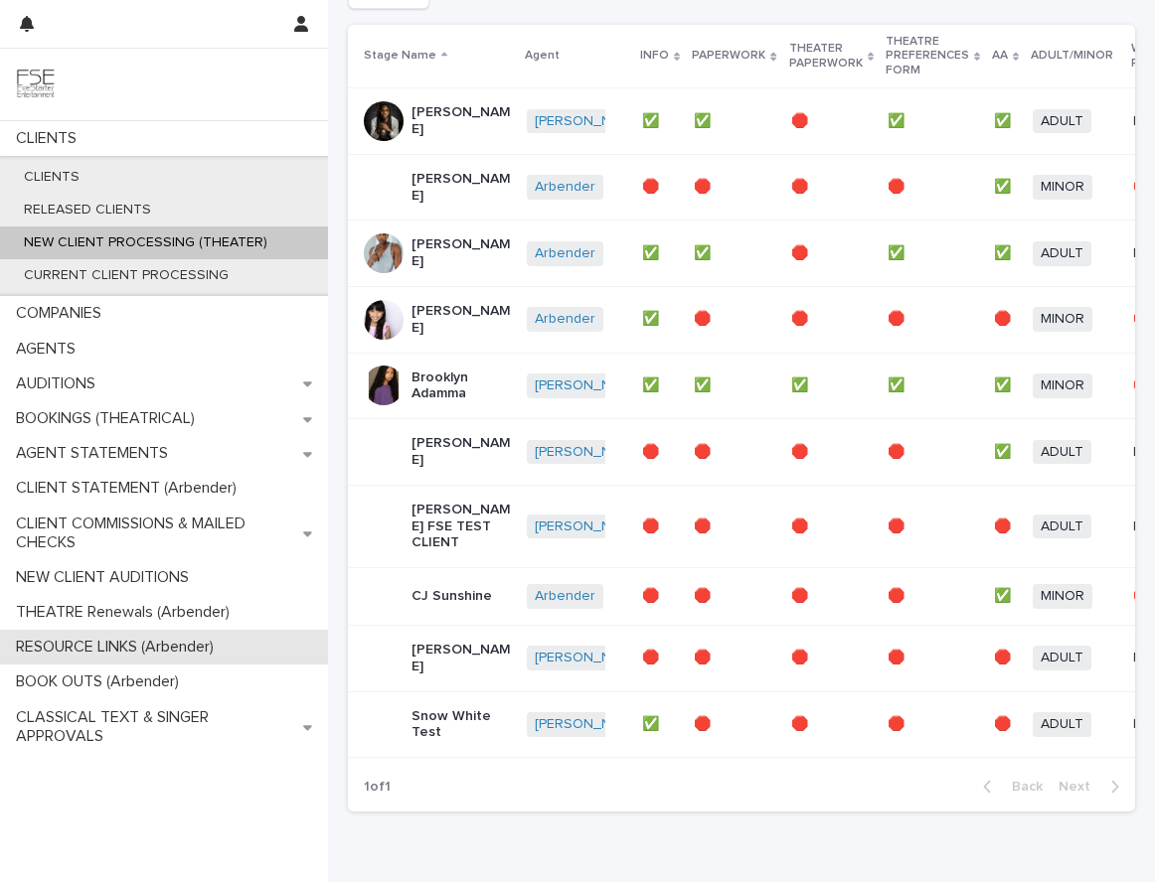  I want to click on img: 9JgRvJ3ETPGCJDhvPVA5, so click(36, 84).